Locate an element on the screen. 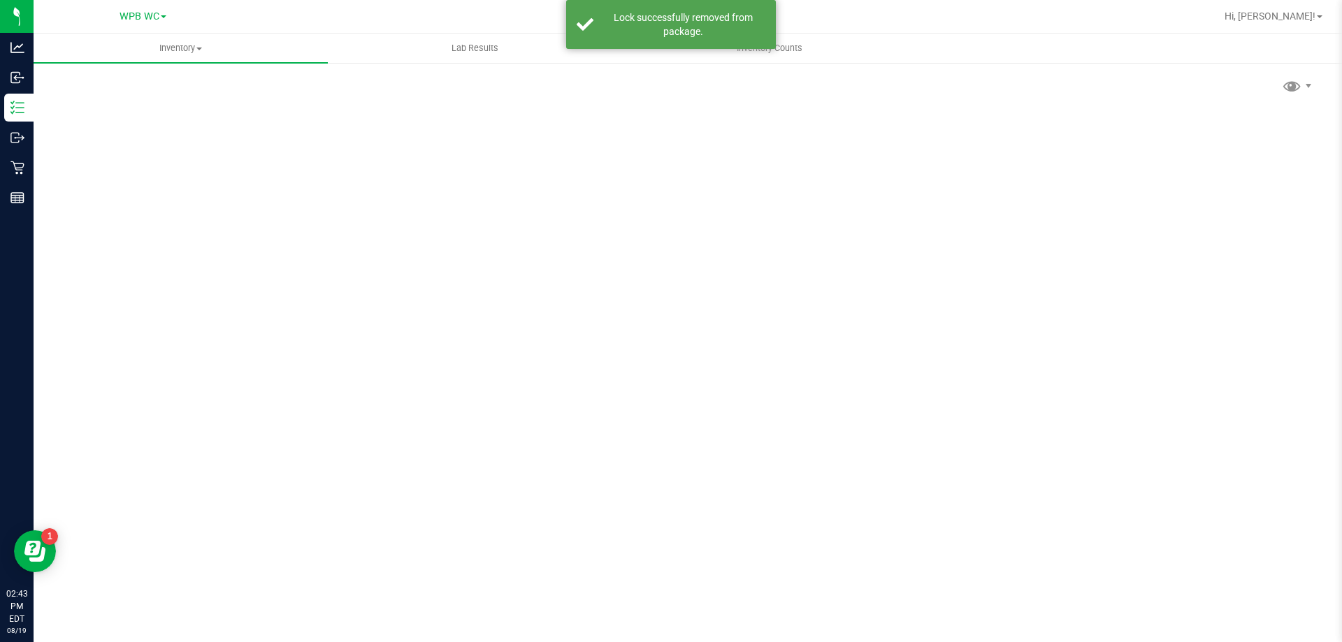 This screenshot has width=1342, height=642. inline-svg: Inbound is located at coordinates (17, 78).